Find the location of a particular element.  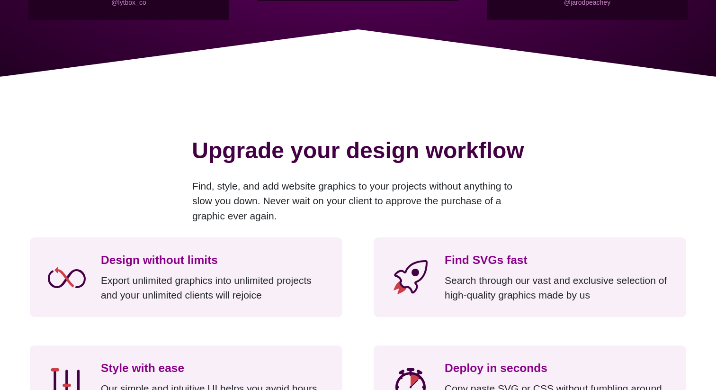

h3: Style with ease is located at coordinates (215, 368).